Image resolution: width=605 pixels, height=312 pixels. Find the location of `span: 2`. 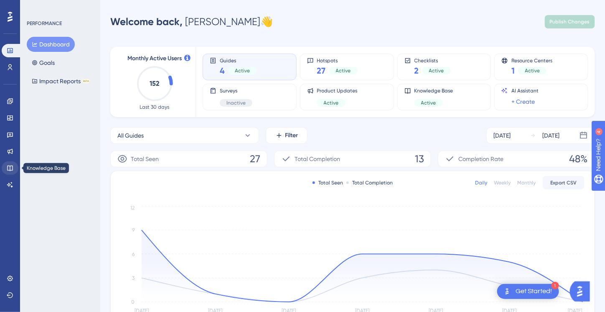

span: 2 is located at coordinates (416, 71).